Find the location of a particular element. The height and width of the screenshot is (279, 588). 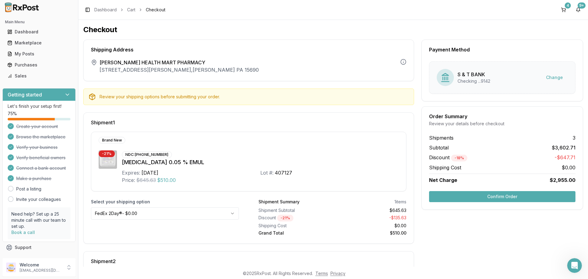

button: Marketplace is located at coordinates (39, 43).